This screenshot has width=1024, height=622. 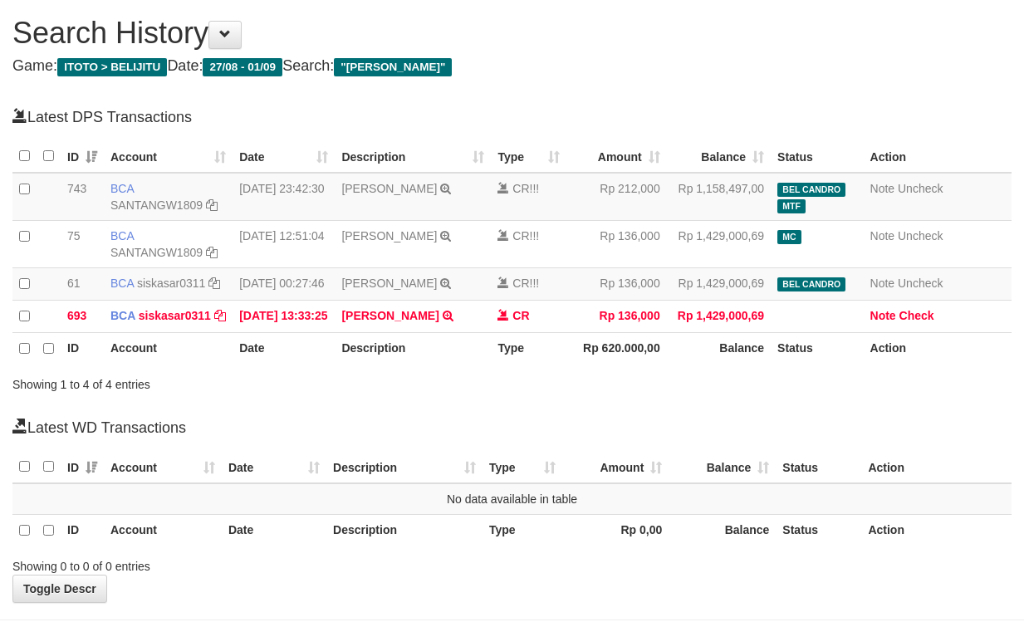 What do you see at coordinates (792, 206) in the screenshot?
I see `span: Multi Trans Found Checked by: aretime` at bounding box center [792, 206].